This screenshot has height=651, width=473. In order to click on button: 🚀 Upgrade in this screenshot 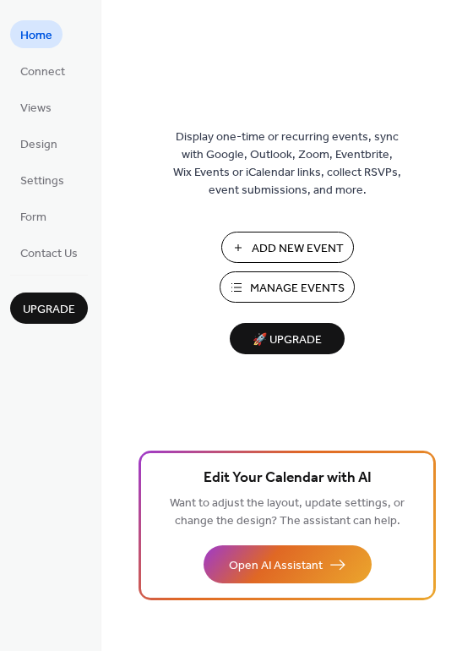, I will do `click(287, 338)`.